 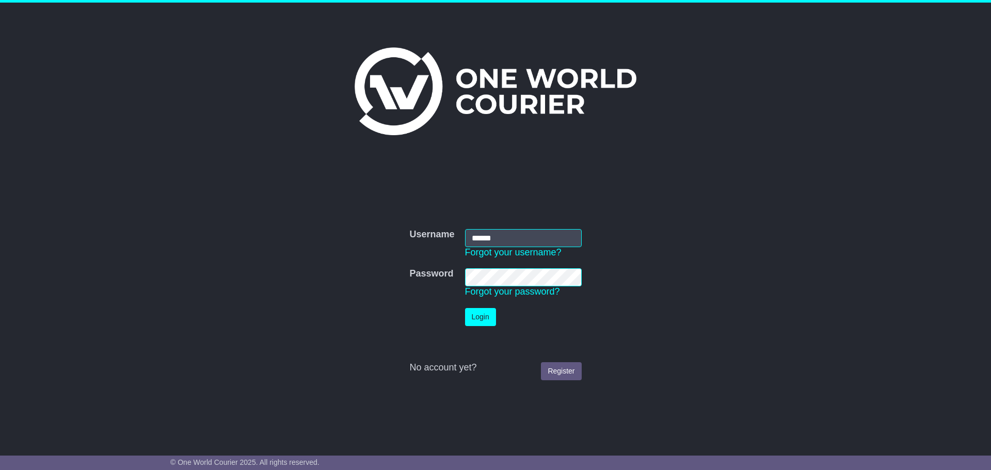 I want to click on a: Forgot your password?, so click(x=512, y=292).